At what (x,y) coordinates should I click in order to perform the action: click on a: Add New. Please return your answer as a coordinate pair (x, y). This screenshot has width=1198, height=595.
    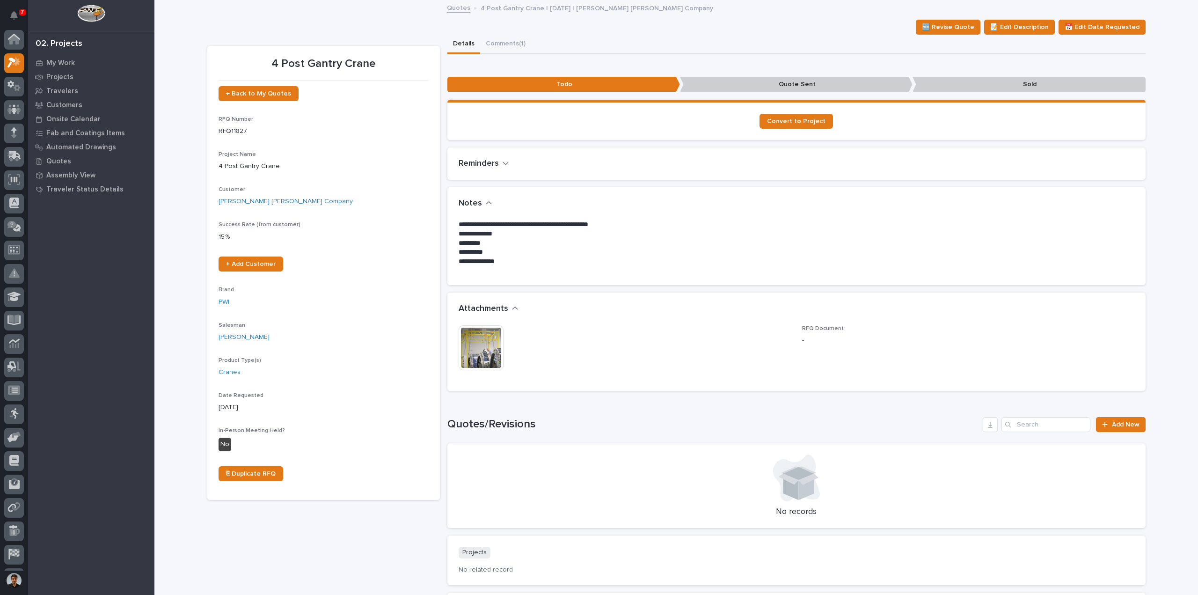
    Looking at the image, I should click on (1120, 425).